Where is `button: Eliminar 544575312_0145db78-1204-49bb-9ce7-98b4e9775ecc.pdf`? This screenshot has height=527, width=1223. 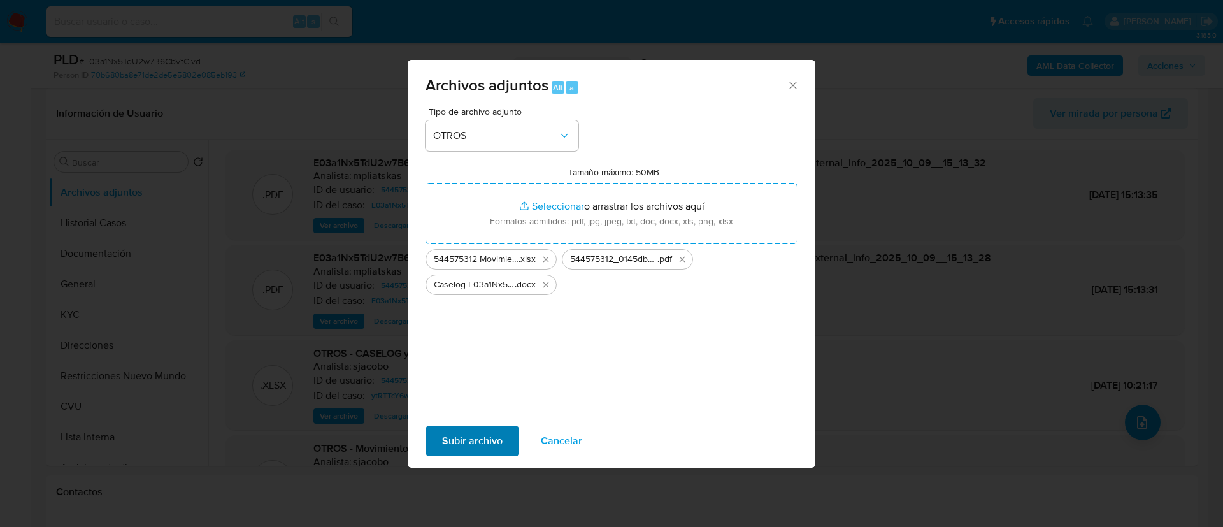
button: Eliminar 544575312_0145db78-1204-49bb-9ce7-98b4e9775ecc.pdf is located at coordinates (682, 259).